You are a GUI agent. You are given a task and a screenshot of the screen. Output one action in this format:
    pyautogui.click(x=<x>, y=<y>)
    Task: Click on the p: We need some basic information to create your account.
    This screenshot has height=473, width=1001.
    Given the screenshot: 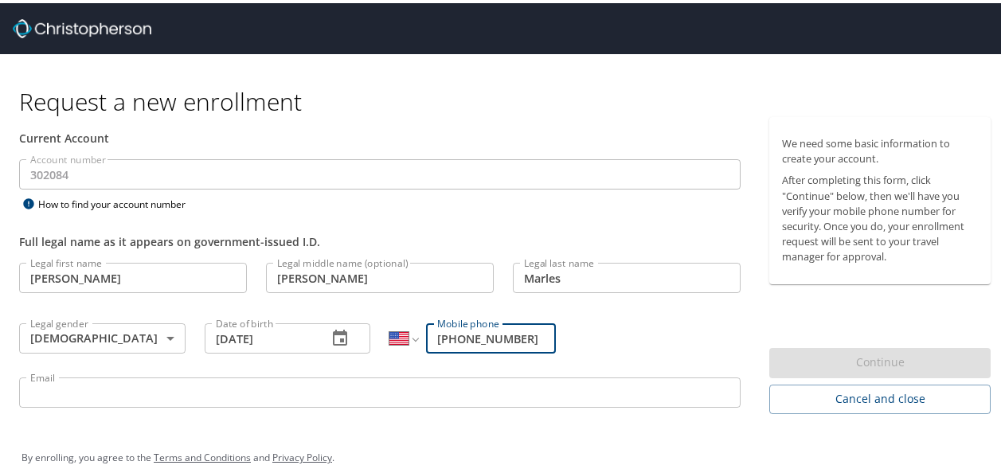 What is the action you would take?
    pyautogui.click(x=880, y=148)
    